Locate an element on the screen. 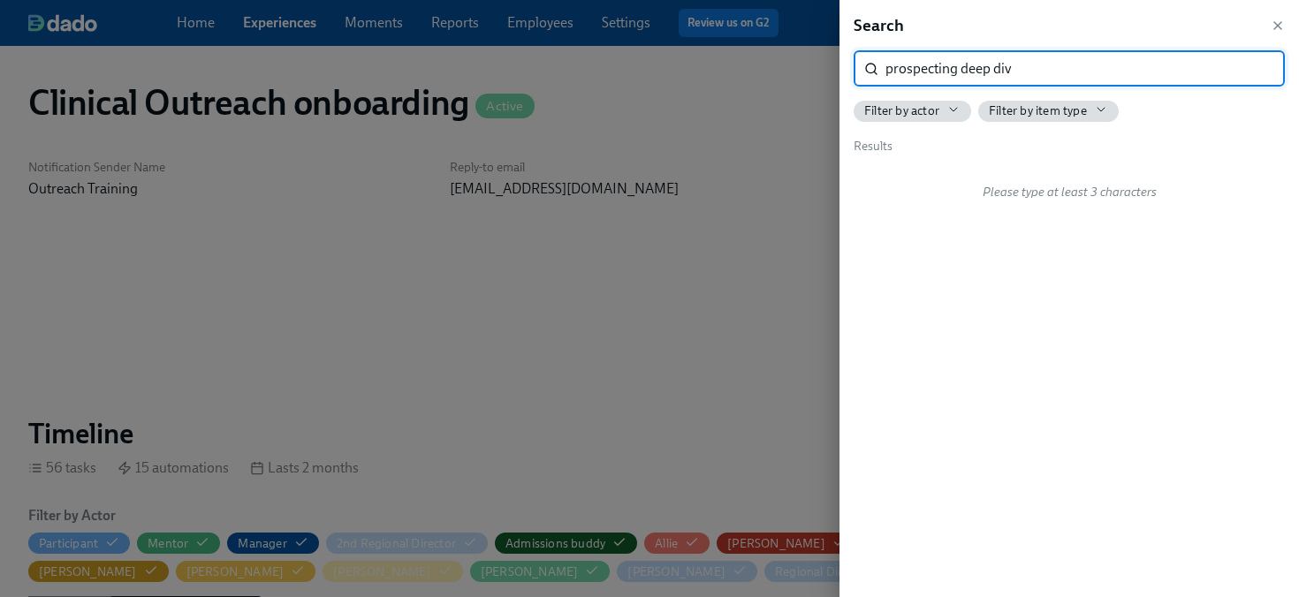 The image size is (1299, 597). span: Filter by actor is located at coordinates (901, 110).